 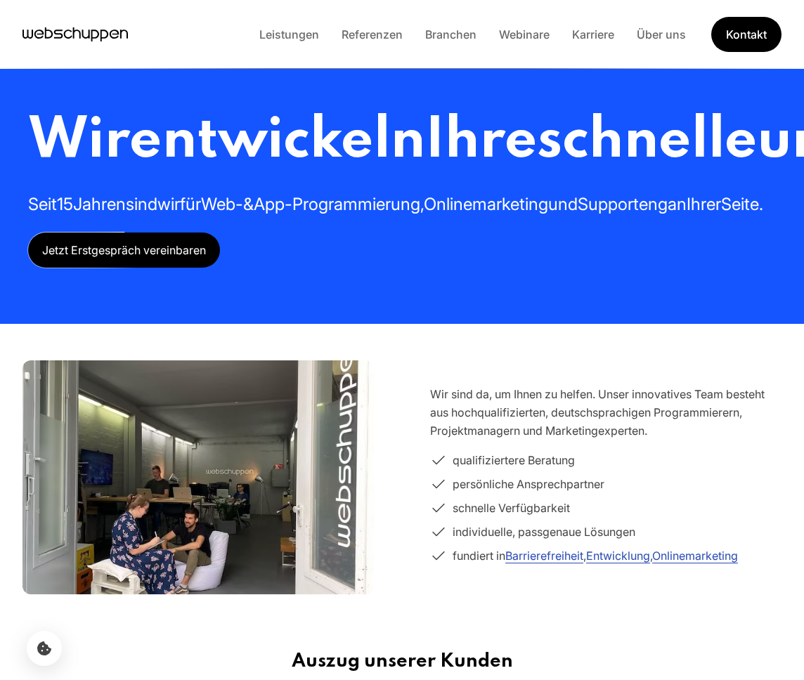 What do you see at coordinates (79, 141) in the screenshot?
I see `span: Wir` at bounding box center [79, 141].